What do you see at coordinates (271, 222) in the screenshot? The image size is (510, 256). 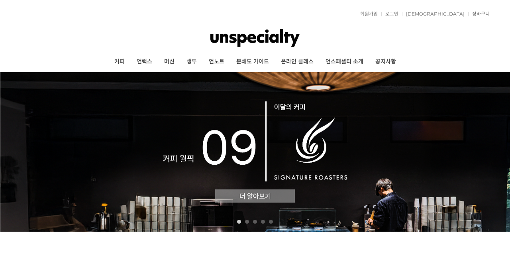 I see `a: 5` at bounding box center [271, 222].